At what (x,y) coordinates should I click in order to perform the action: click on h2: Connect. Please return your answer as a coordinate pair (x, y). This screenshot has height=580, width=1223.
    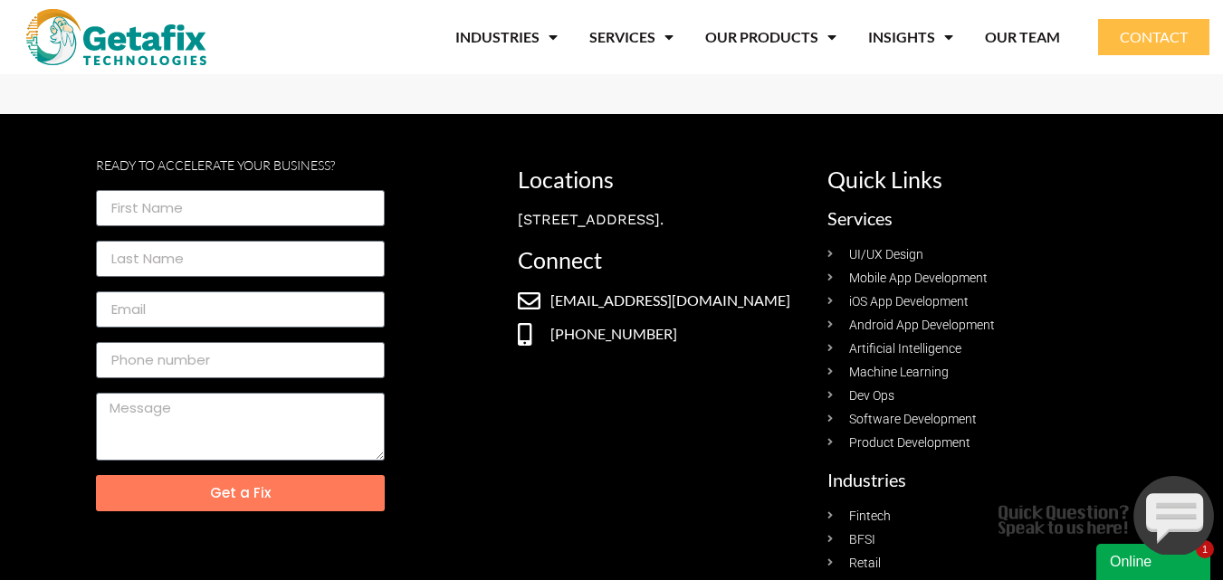
    Looking at the image, I should click on (664, 260).